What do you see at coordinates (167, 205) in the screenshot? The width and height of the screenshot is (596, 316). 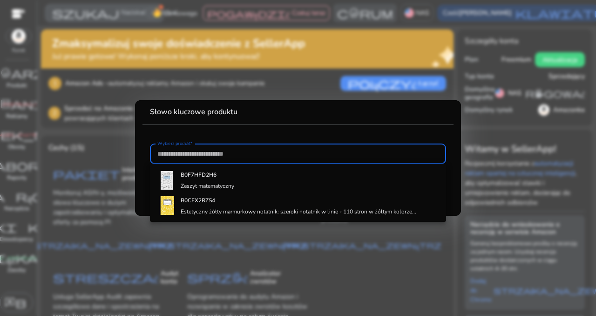 I see `img: 512u1zKvleL.jpg` at bounding box center [167, 205].